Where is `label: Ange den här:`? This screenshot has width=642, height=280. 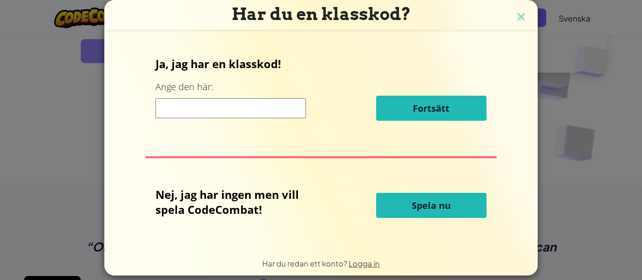 label: Ange den här: is located at coordinates (184, 87).